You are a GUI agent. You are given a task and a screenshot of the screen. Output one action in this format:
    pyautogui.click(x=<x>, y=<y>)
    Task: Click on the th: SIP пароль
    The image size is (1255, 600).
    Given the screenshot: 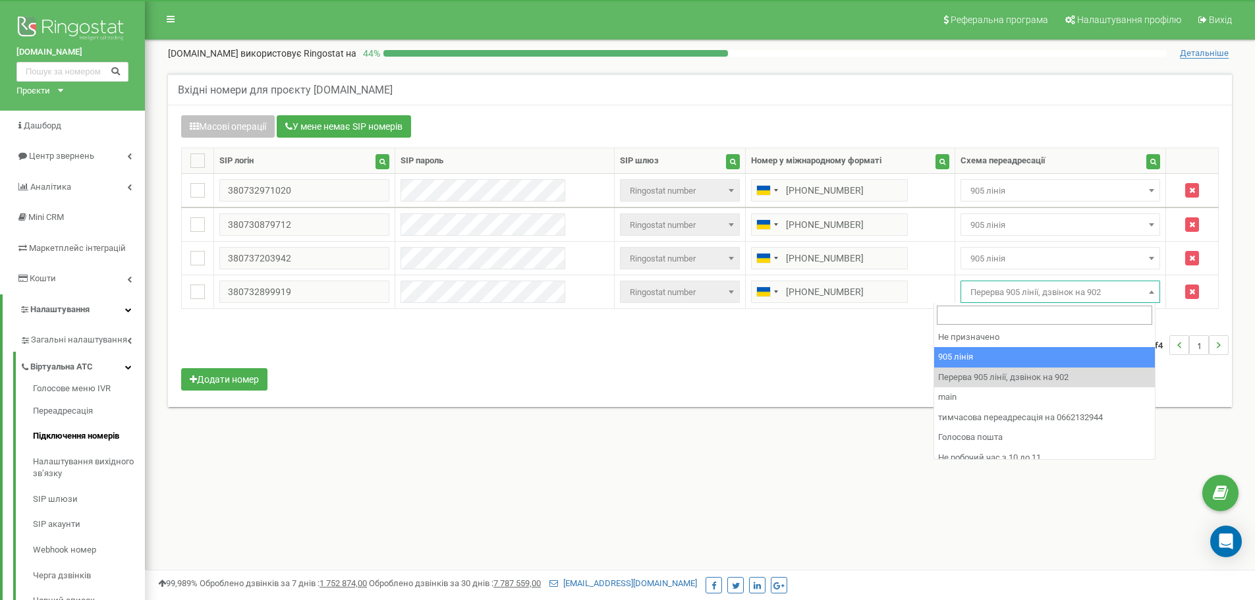 What is the action you would take?
    pyautogui.click(x=505, y=161)
    